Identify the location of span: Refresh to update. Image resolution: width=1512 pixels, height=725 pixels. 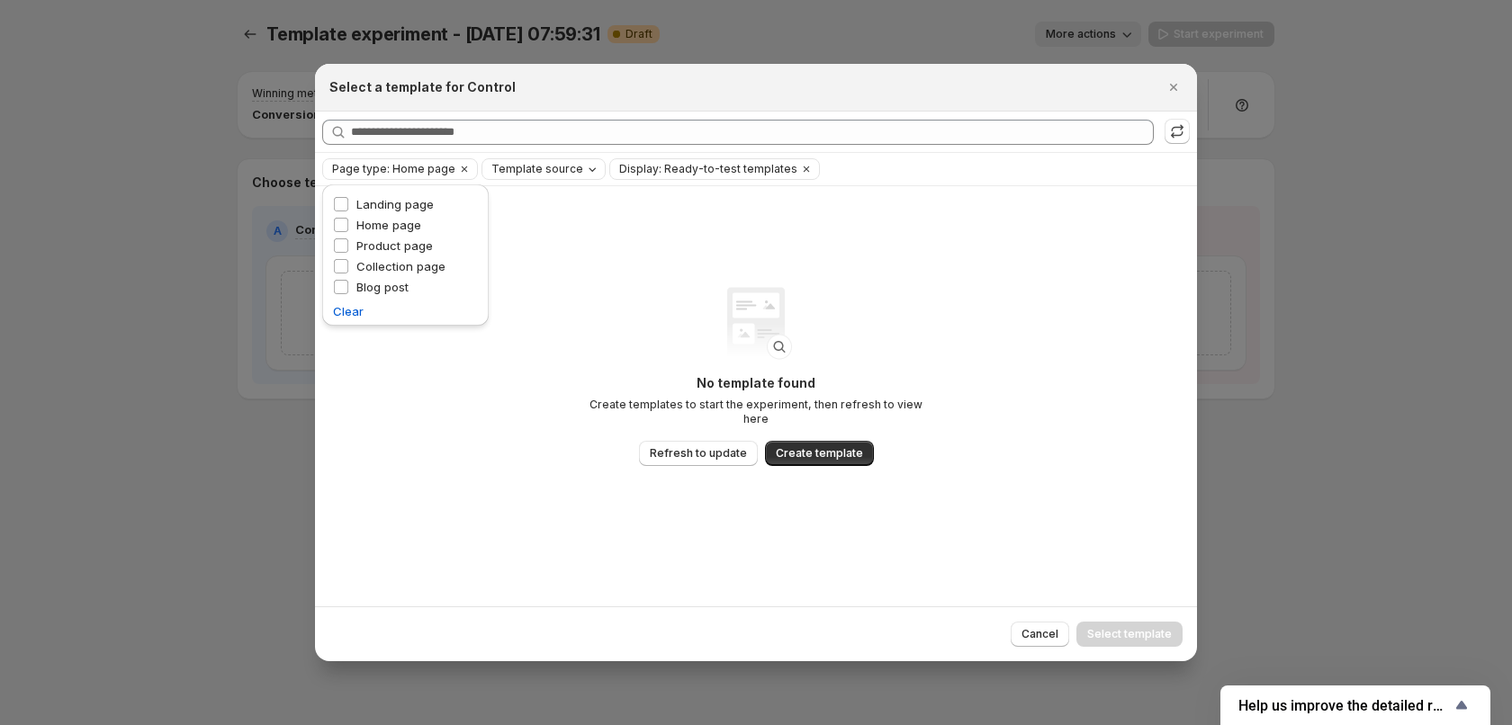
(698, 454).